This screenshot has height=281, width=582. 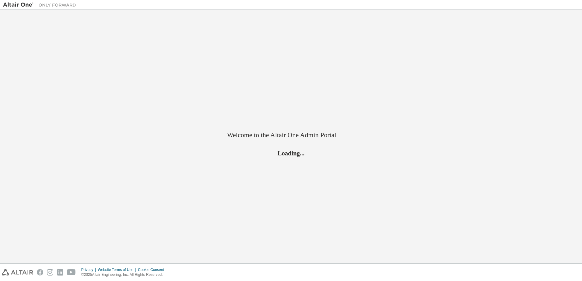 I want to click on h2: Welcome to the Altair One Admin Portal, so click(x=291, y=135).